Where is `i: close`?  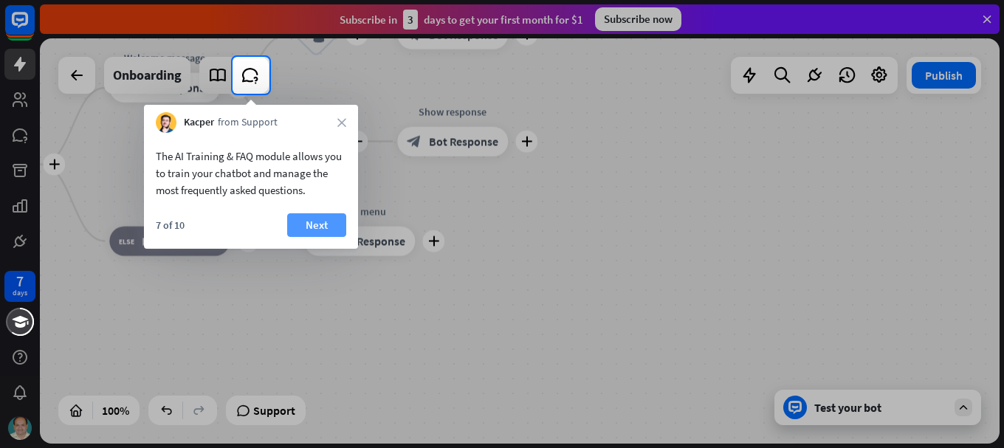 i: close is located at coordinates (342, 123).